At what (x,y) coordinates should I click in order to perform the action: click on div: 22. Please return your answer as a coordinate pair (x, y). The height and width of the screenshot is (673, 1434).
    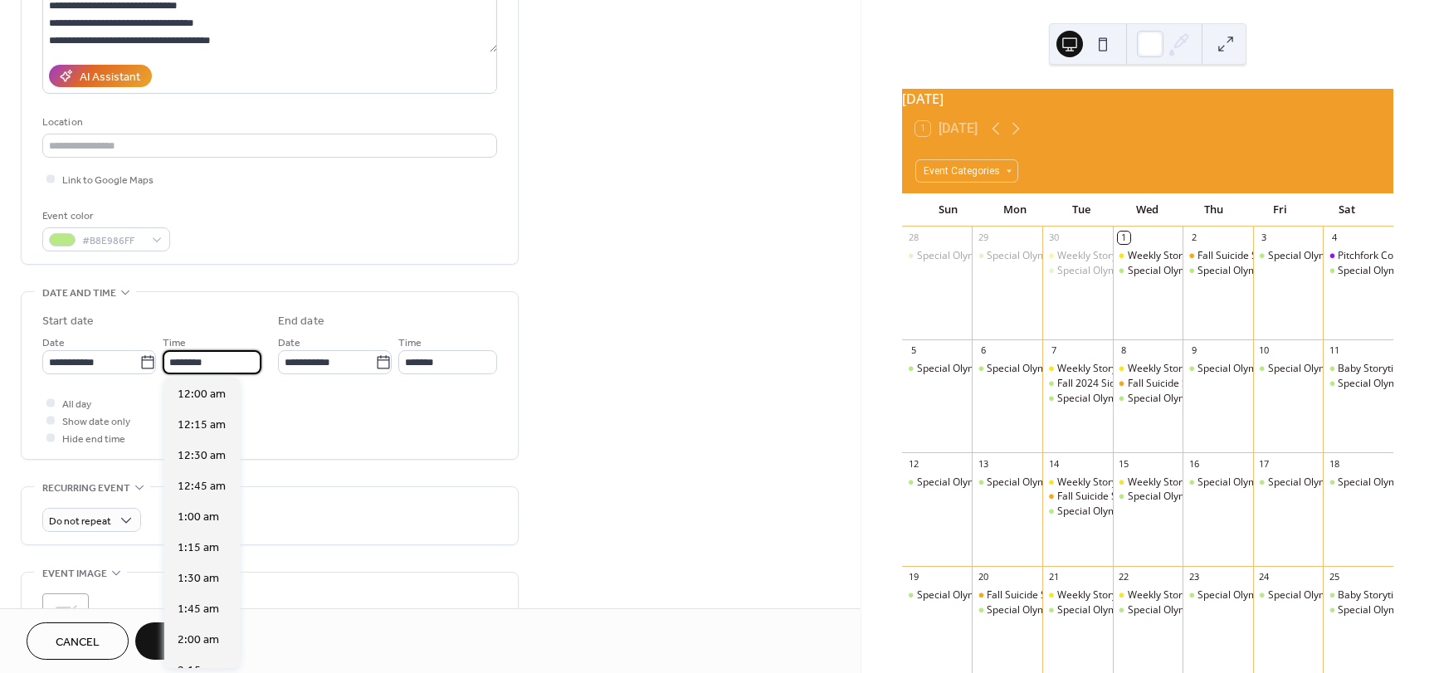
    Looking at the image, I should click on (1124, 577).